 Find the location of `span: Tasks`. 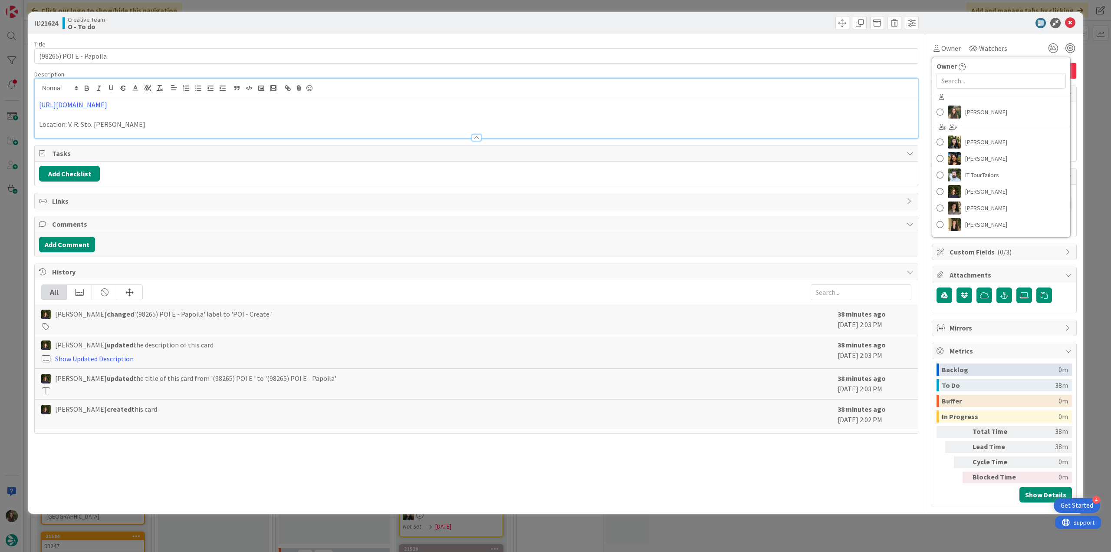

span: Tasks is located at coordinates (477, 153).